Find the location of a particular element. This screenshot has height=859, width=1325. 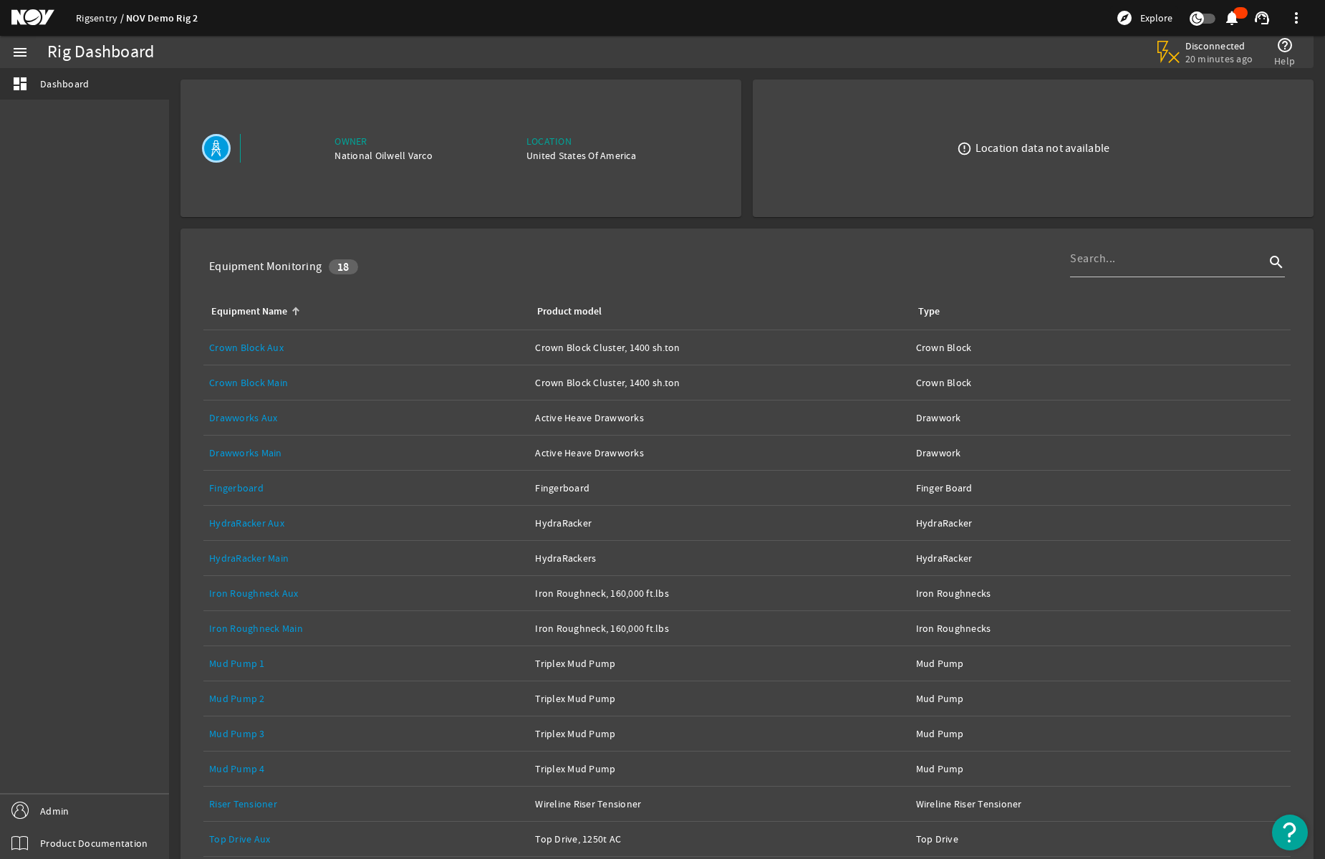

div: 18 is located at coordinates (343, 266).